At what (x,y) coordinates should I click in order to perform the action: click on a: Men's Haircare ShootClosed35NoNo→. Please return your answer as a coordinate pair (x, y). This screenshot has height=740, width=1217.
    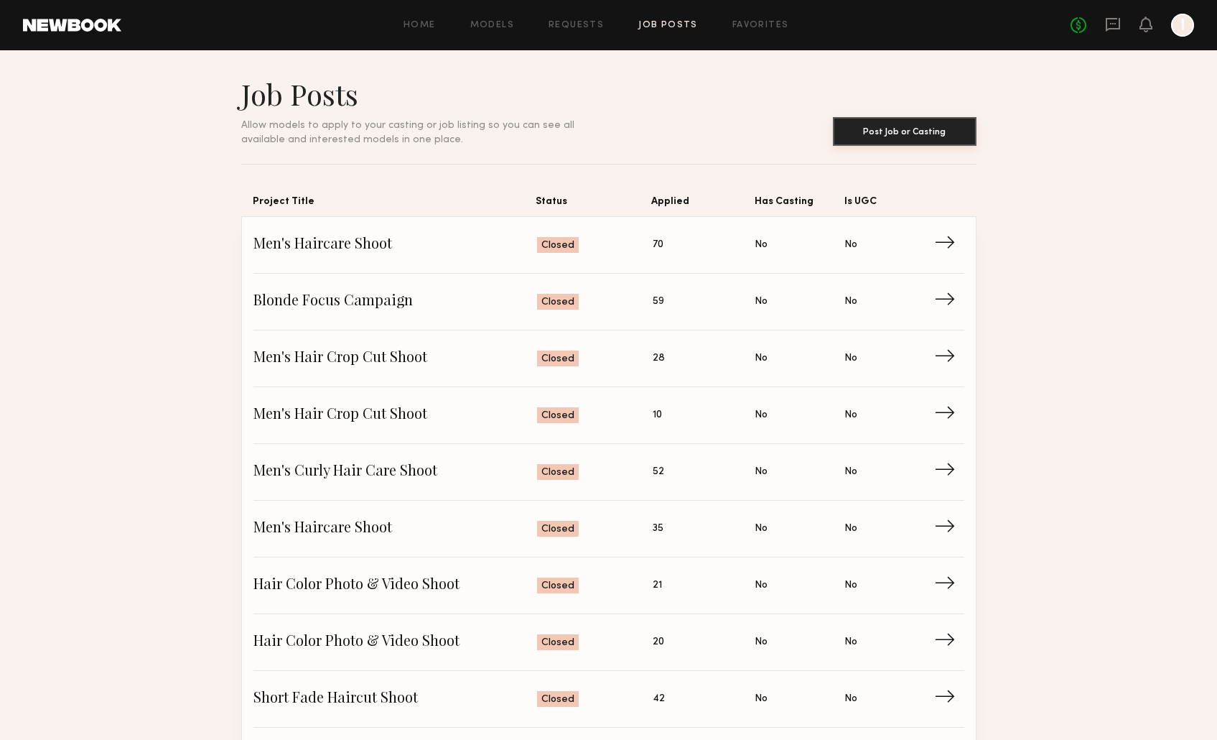
    Looking at the image, I should click on (609, 529).